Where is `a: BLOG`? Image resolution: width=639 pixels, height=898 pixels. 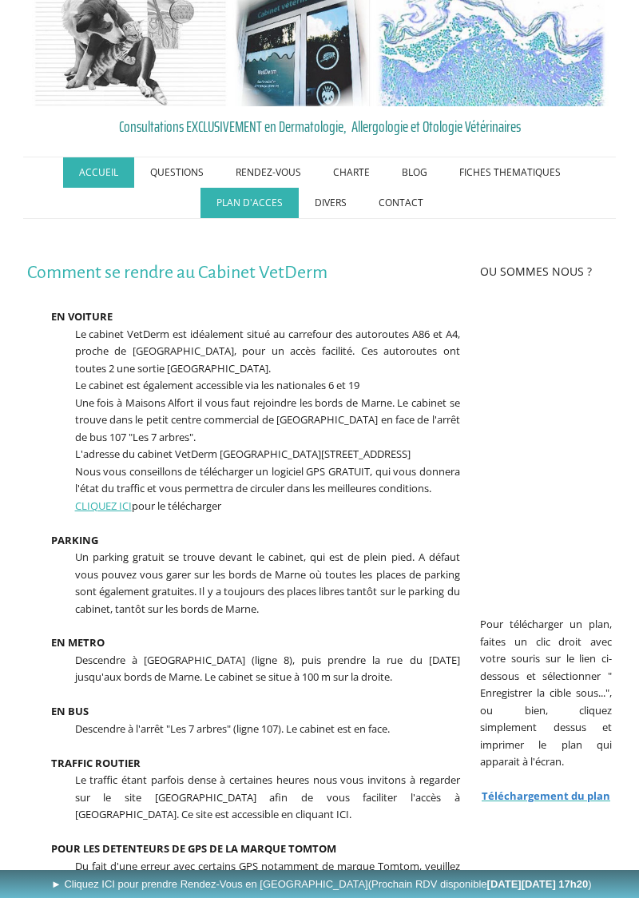 a: BLOG is located at coordinates (415, 173).